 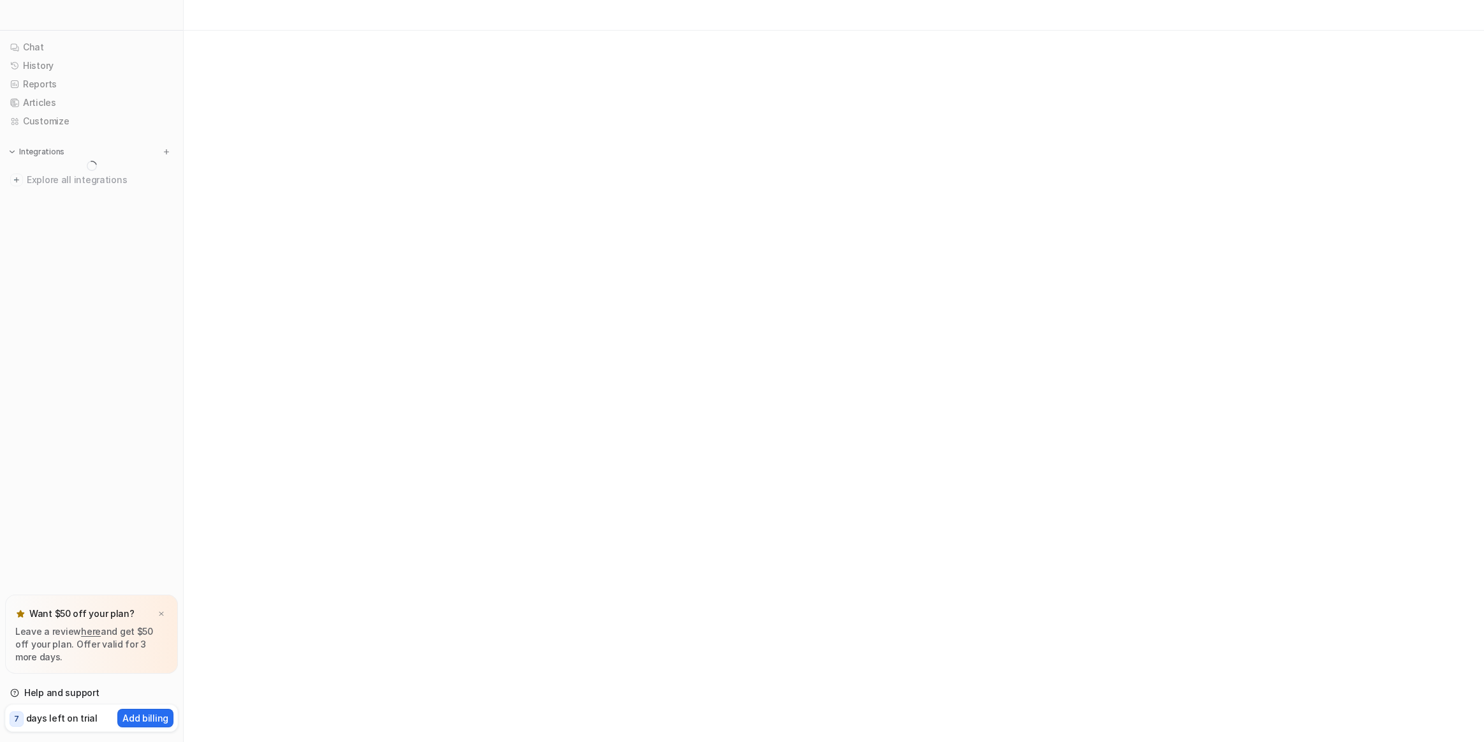 What do you see at coordinates (17, 180) in the screenshot?
I see `img: explore all integrations` at bounding box center [17, 180].